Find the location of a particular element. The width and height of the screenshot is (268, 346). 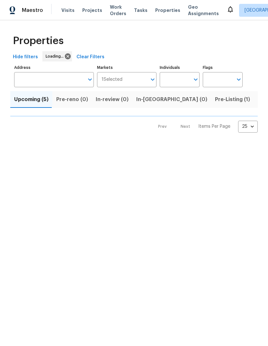

button: Clear Filters is located at coordinates (90, 57).